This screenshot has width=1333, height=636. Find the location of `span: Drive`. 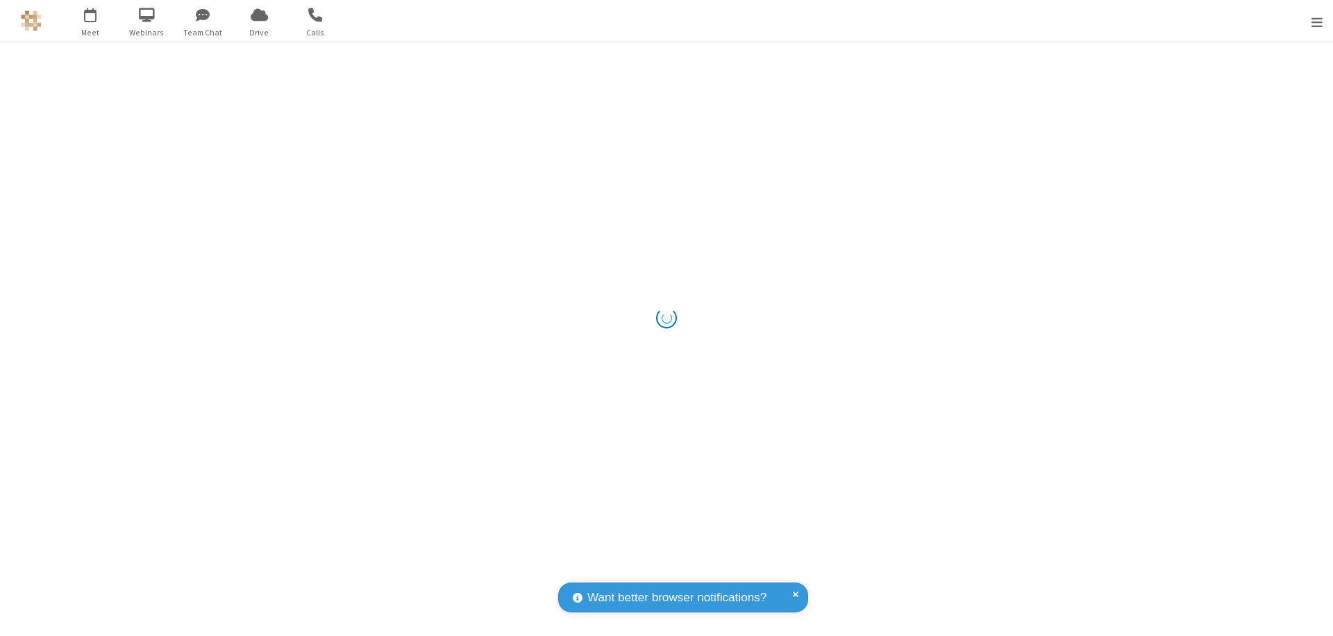

span: Drive is located at coordinates (259, 33).